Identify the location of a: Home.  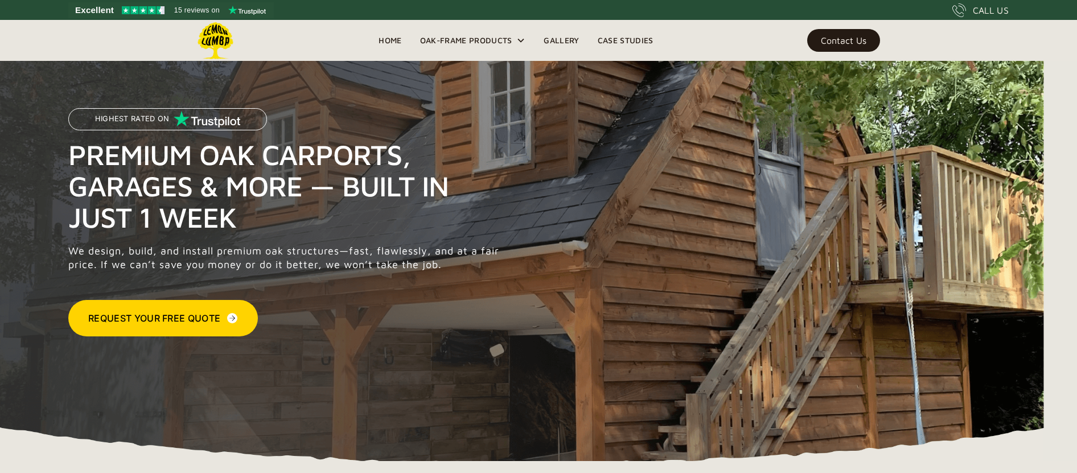
(390, 40).